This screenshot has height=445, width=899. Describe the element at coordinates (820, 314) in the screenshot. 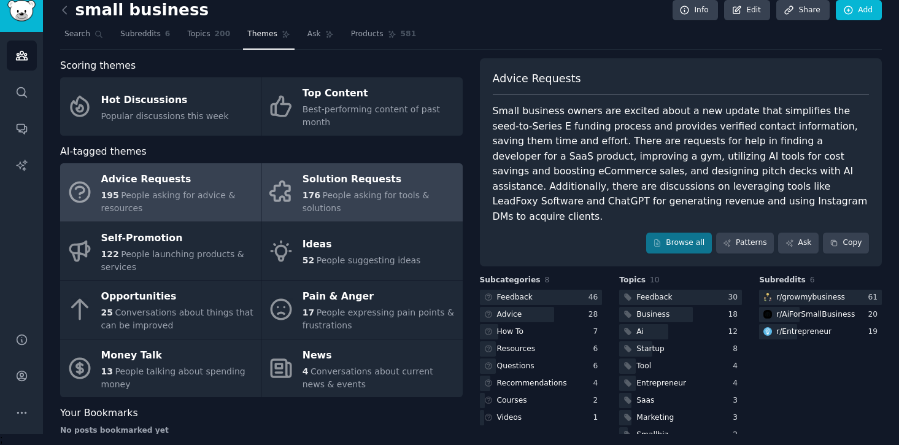

I see `a: AiForSmallBusinessr/AiForSmallBusiness20` at that location.